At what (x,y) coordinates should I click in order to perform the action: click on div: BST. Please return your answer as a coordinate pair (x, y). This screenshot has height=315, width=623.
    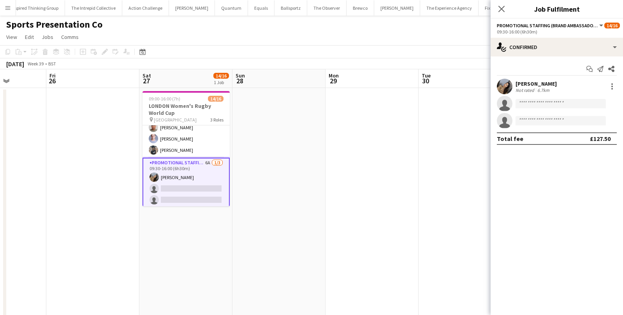
    Looking at the image, I should click on (52, 64).